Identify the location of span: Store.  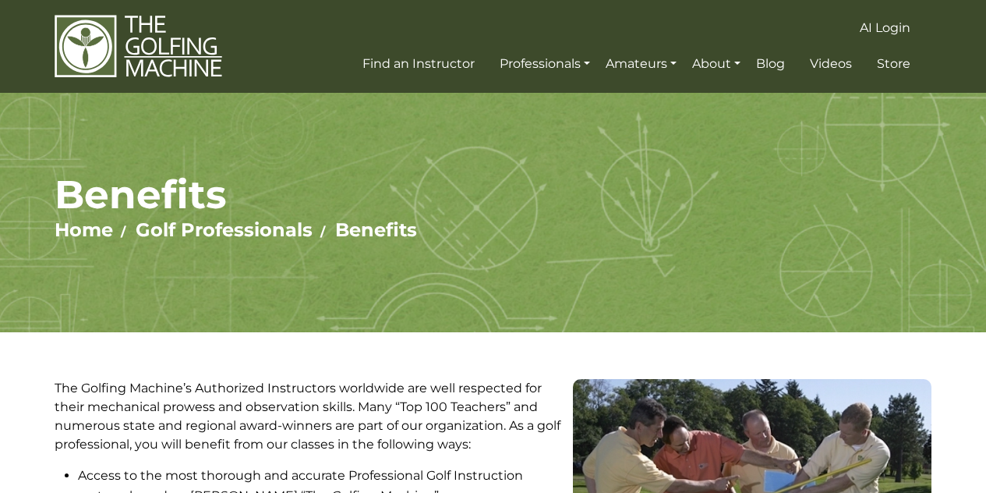
(893, 63).